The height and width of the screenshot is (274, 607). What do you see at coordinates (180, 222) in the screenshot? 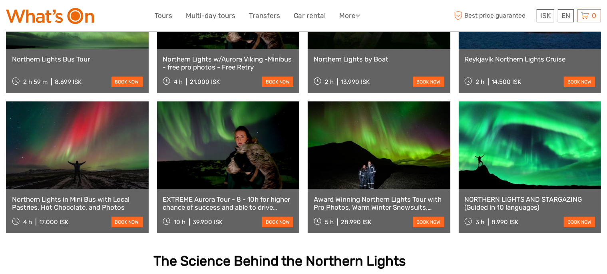
I see `span: 10 h` at bounding box center [180, 222].